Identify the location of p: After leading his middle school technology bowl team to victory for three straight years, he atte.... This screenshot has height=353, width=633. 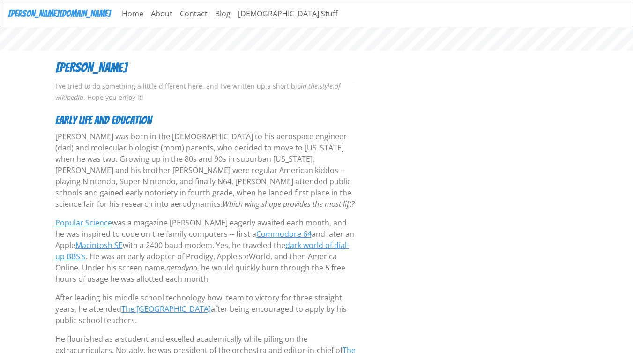
(205, 309).